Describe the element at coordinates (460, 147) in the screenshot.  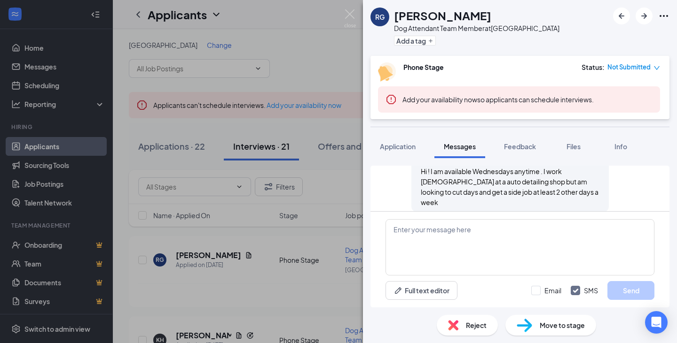
I see `span: Messages` at that location.